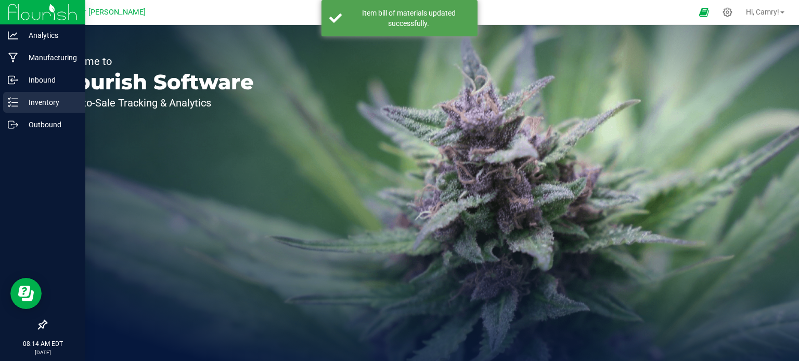 Image resolution: width=799 pixels, height=361 pixels. What do you see at coordinates (155, 61) in the screenshot?
I see `p: Welcome to` at bounding box center [155, 61].